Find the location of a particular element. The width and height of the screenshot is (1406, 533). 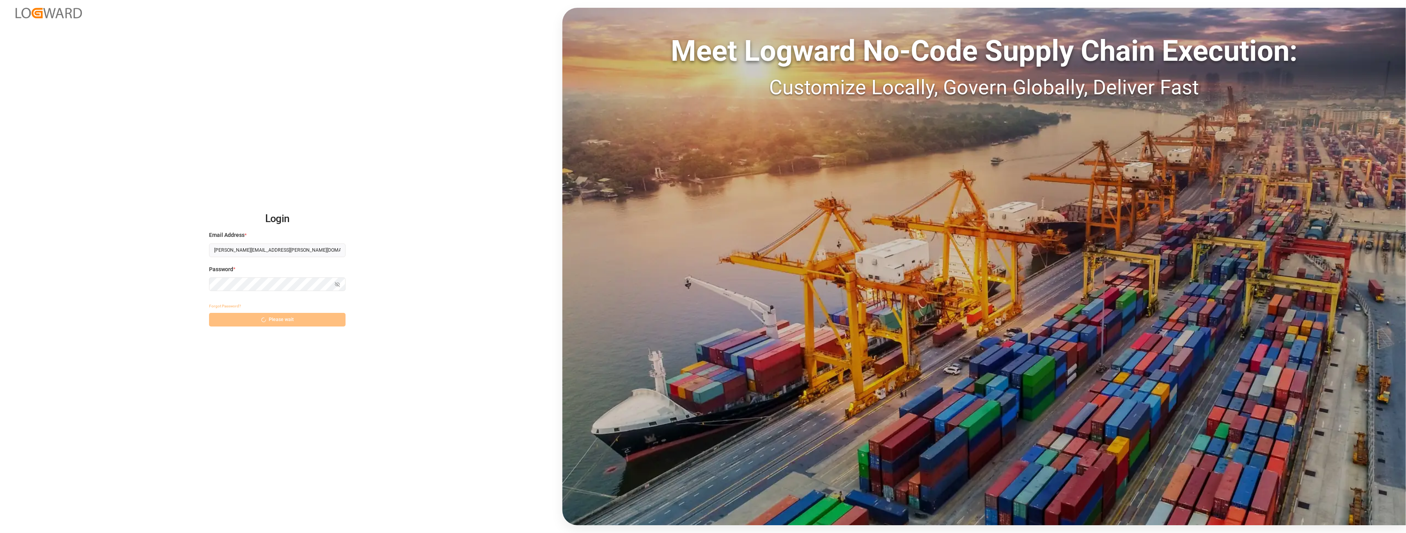

div: Meet Logward No-Code Supply Chain Execution: is located at coordinates (984, 51).